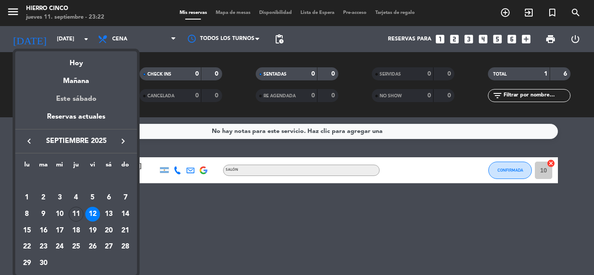 Image resolution: width=594 pixels, height=275 pixels. I want to click on td: 20 de septiembre de 2025, so click(109, 231).